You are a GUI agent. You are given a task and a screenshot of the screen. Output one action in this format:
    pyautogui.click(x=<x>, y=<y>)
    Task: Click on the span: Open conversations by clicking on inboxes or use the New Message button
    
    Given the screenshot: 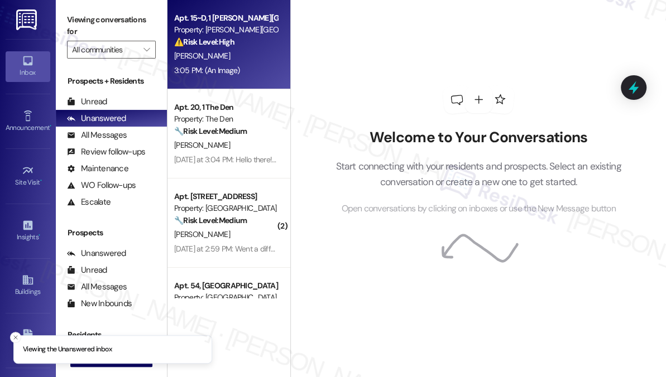 What is the action you would take?
    pyautogui.click(x=478, y=209)
    